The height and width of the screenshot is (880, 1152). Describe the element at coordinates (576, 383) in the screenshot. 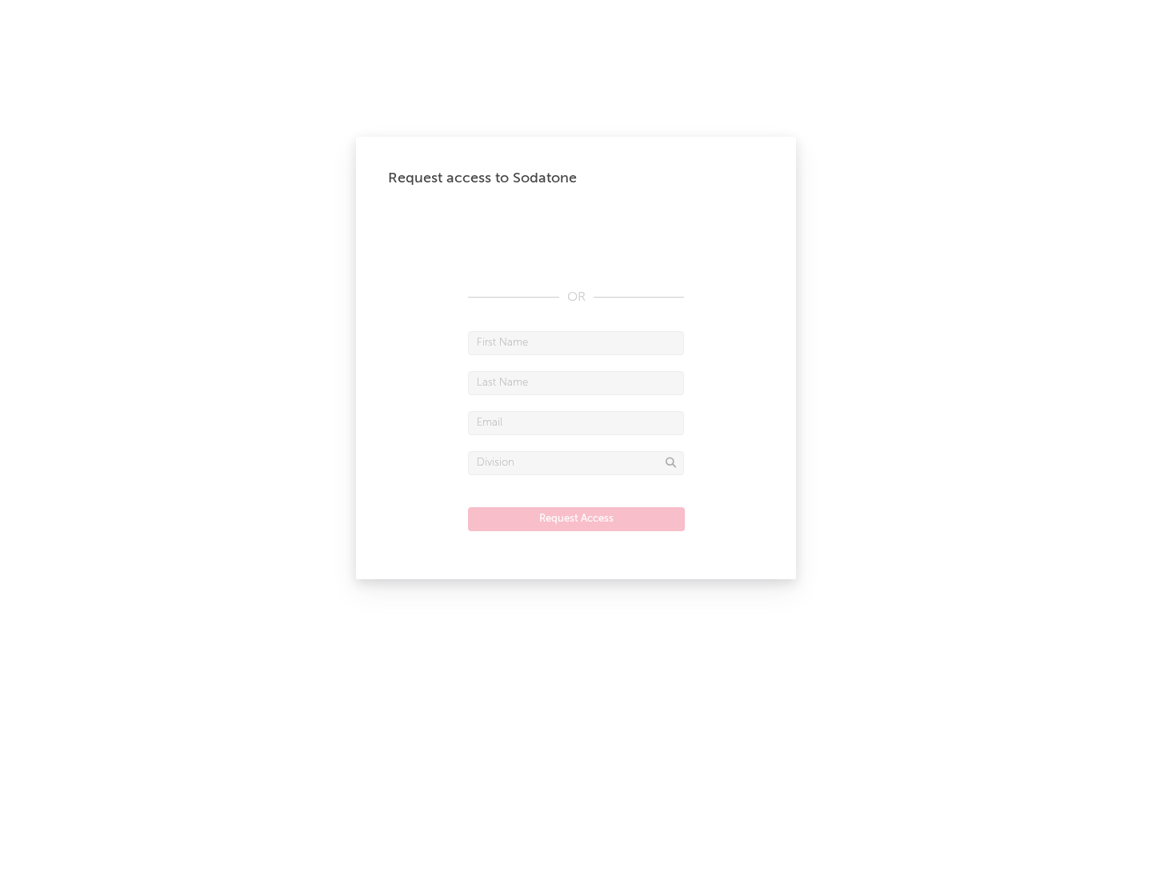

I see `input: Last Name` at that location.